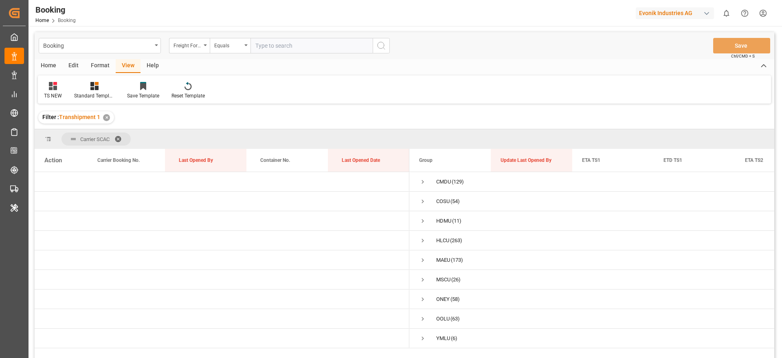 This screenshot has width=782, height=358. Describe the element at coordinates (443, 338) in the screenshot. I see `div: YMLU` at that location.